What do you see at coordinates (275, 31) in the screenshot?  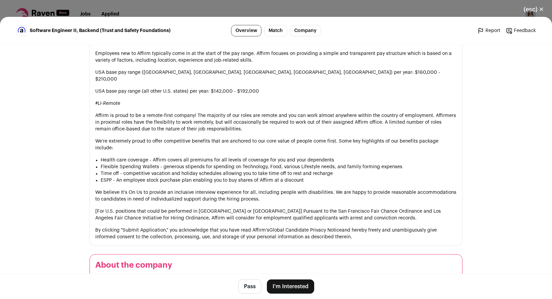 I see `a: Match` at bounding box center [275, 31].